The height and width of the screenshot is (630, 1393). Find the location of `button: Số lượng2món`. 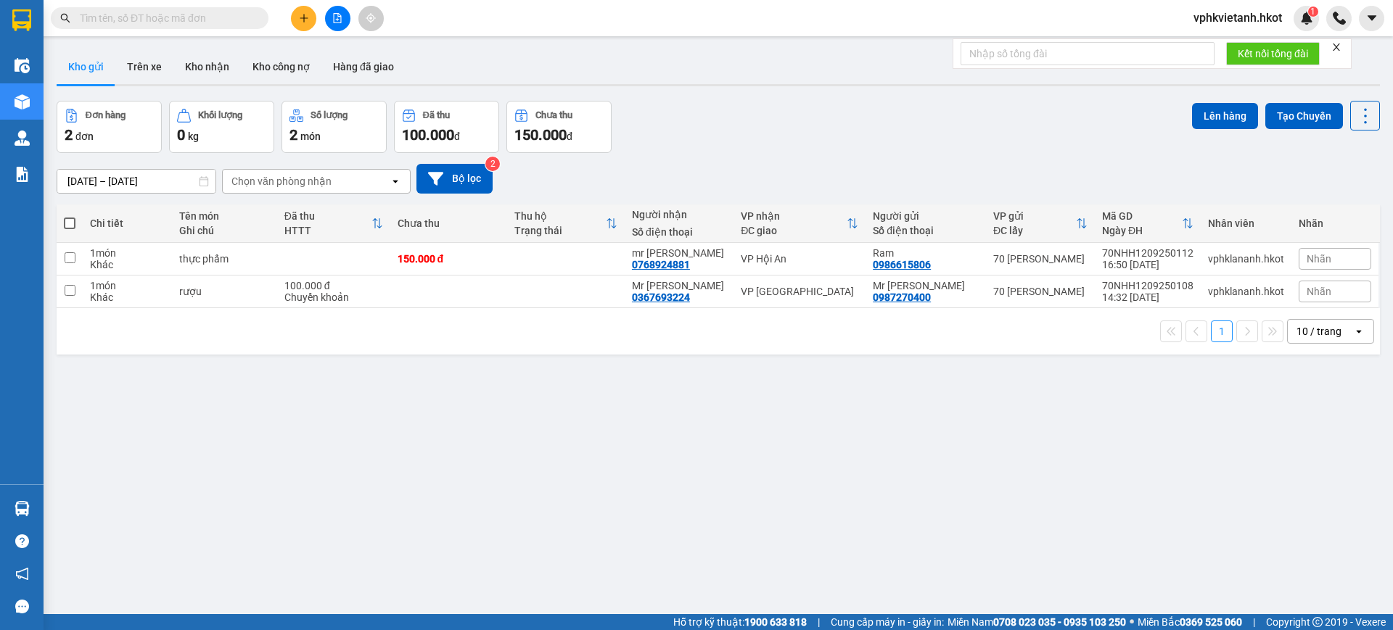

button: Số lượng2món is located at coordinates (334, 127).